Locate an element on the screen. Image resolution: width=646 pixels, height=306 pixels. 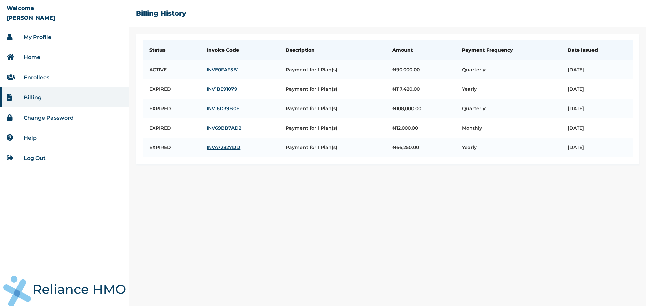
a: Help is located at coordinates (30, 138).